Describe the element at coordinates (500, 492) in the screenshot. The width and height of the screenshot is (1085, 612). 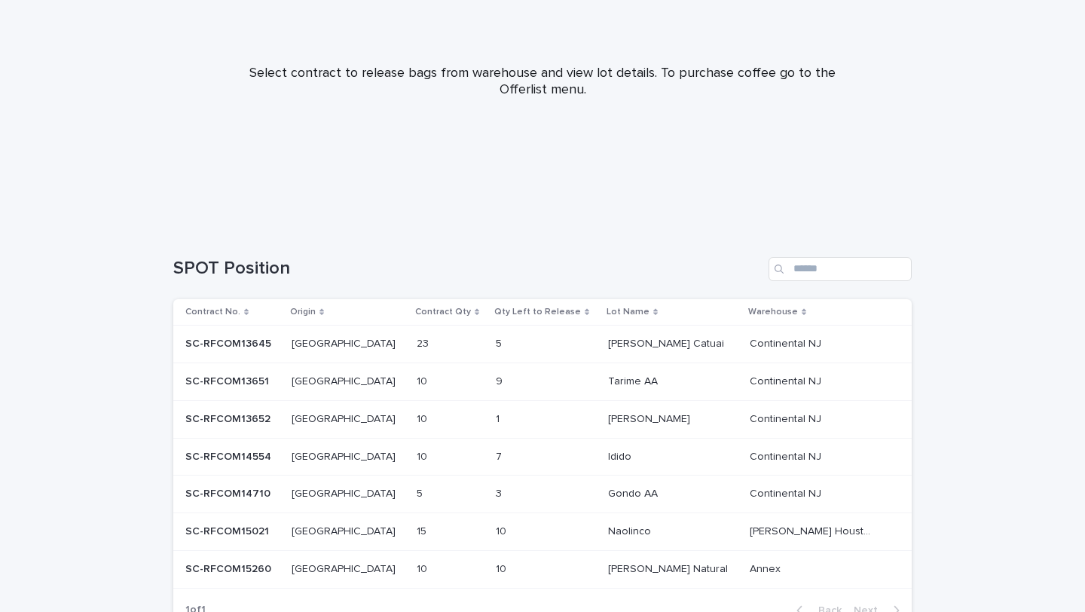
I see `p: 3` at that location.